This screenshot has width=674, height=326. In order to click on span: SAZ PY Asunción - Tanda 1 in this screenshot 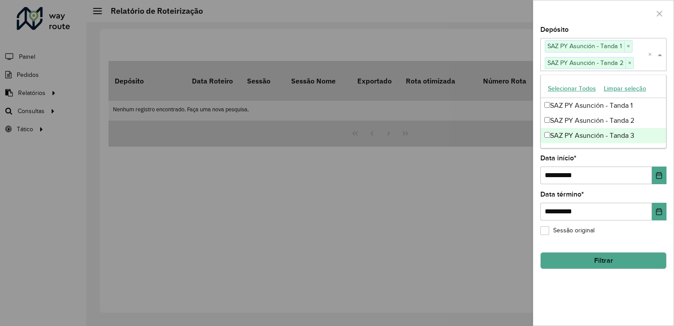, I will do `click(585, 46)`.